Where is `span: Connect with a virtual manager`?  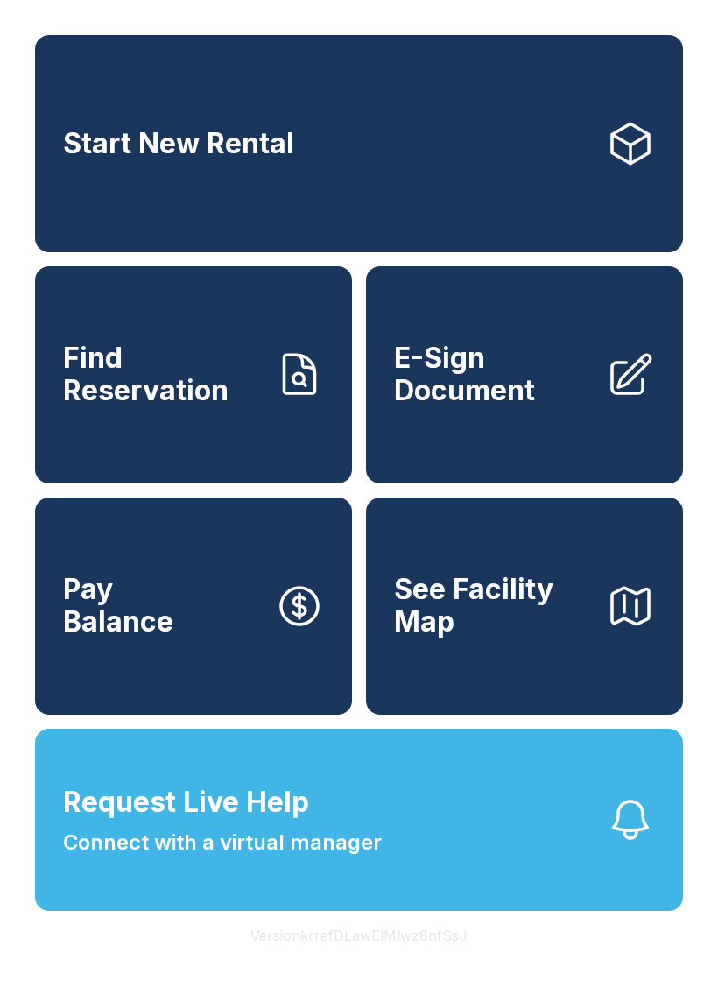
span: Connect with a virtual manager is located at coordinates (222, 843).